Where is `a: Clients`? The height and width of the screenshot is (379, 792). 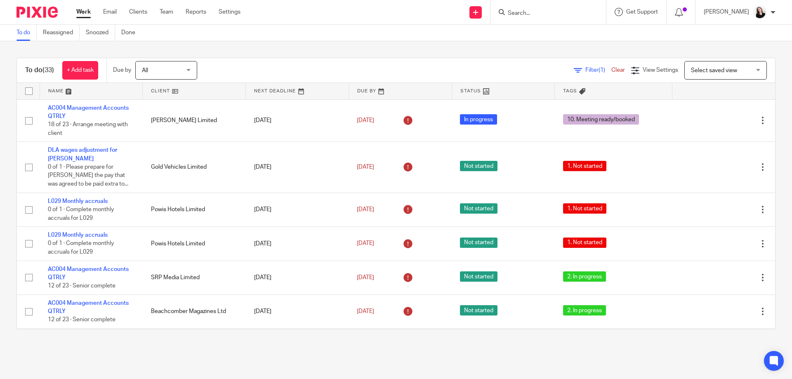
a: Clients is located at coordinates (138, 12).